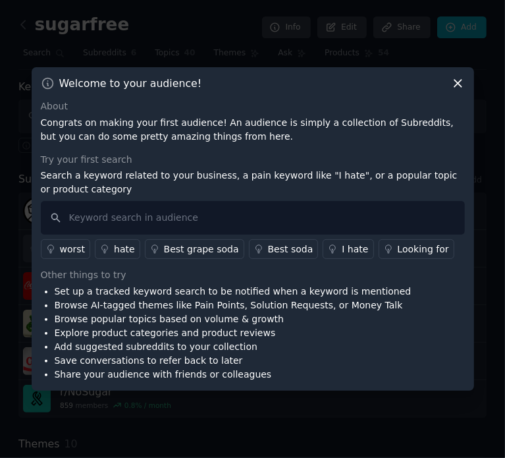 The width and height of the screenshot is (505, 458). Describe the element at coordinates (348, 249) in the screenshot. I see `a: I hate` at that location.